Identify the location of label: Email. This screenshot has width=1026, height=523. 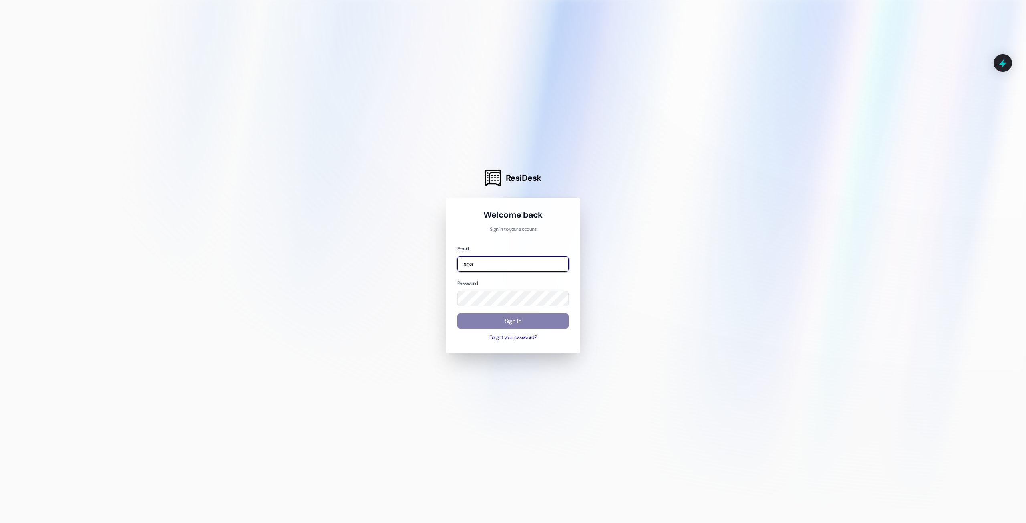
(463, 249).